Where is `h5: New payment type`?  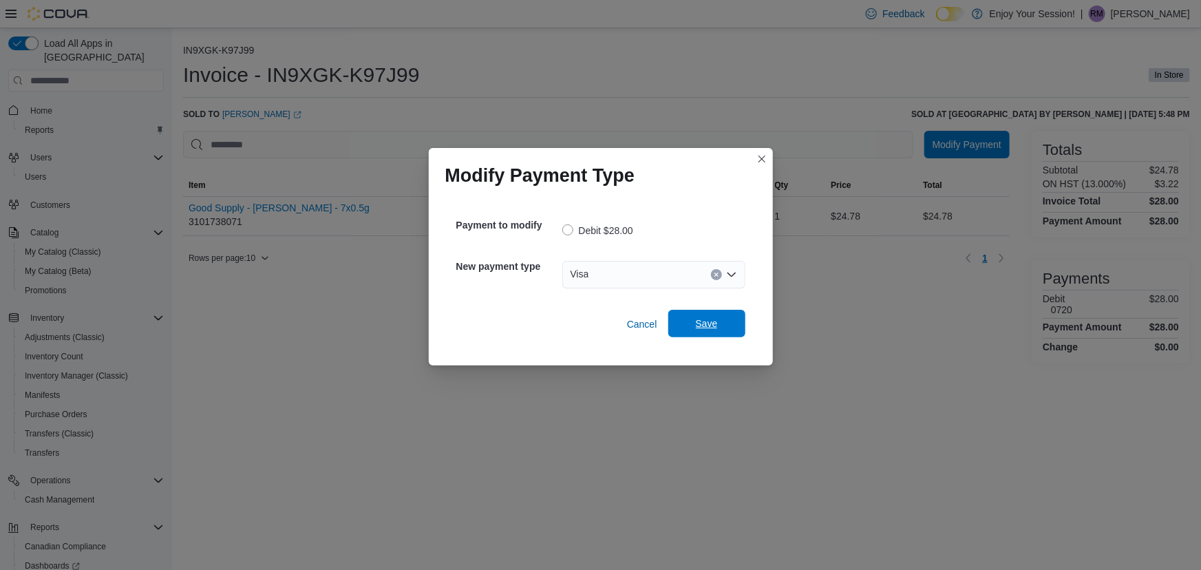 h5: New payment type is located at coordinates (508, 266).